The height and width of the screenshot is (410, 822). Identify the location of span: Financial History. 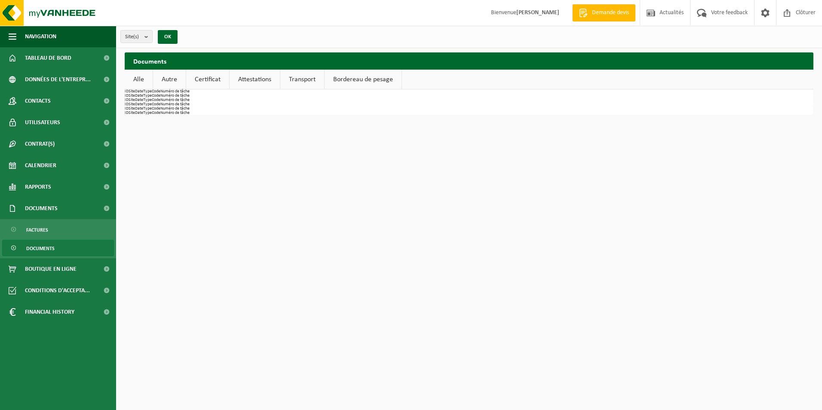
(49, 312).